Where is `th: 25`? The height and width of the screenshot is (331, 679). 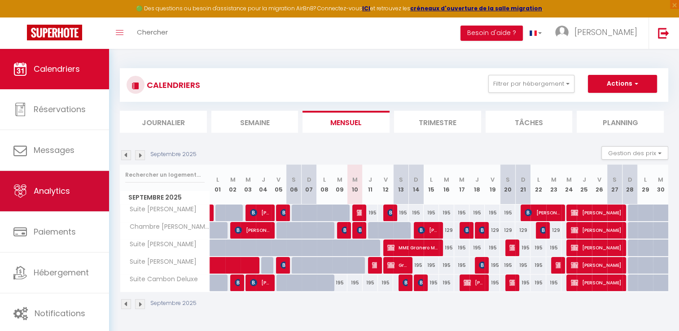 th: 25 is located at coordinates (584, 185).